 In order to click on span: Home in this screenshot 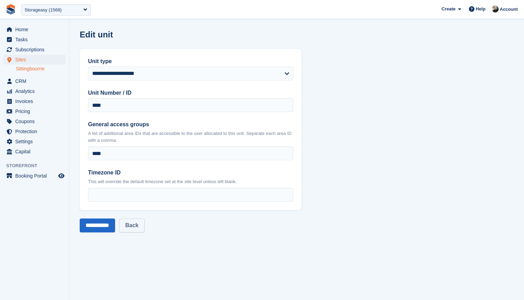, I will do `click(36, 29)`.